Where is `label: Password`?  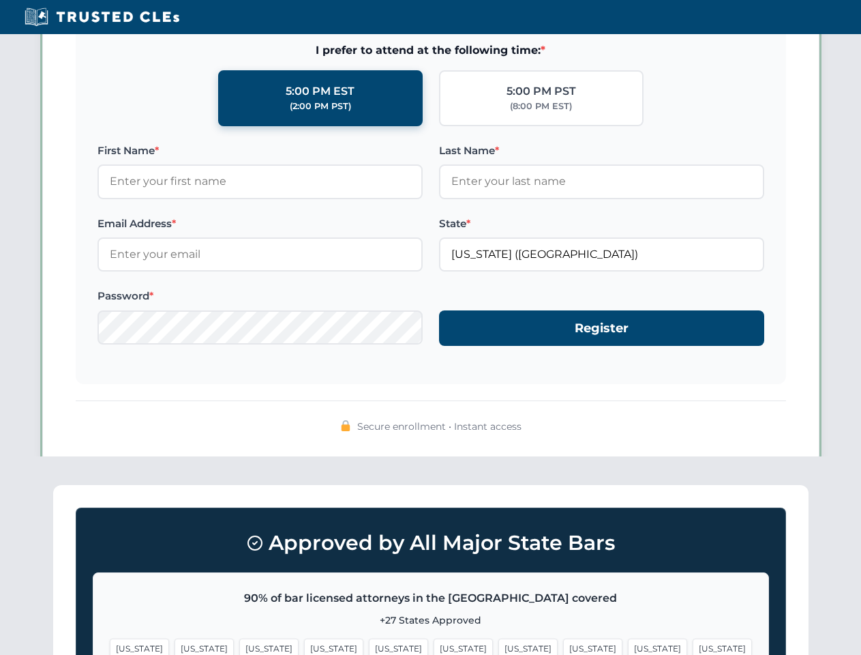
label: Password is located at coordinates (260, 296).